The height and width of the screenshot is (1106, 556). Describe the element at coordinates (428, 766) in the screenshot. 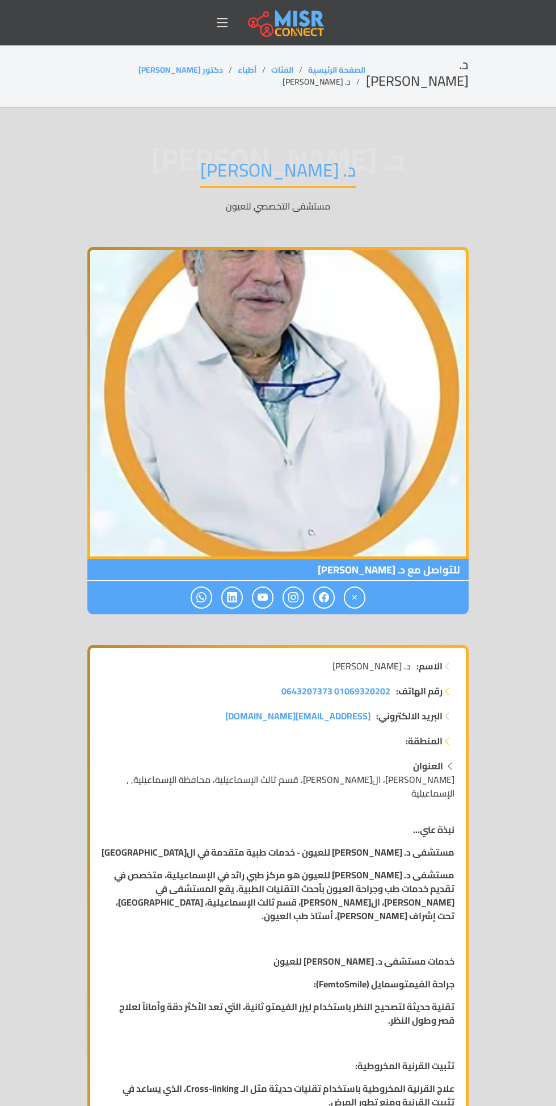

I see `strong: العنوان` at that location.